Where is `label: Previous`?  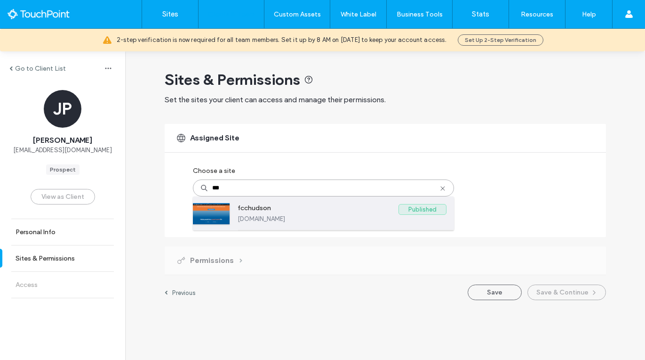 label: Previous is located at coordinates (184, 292).